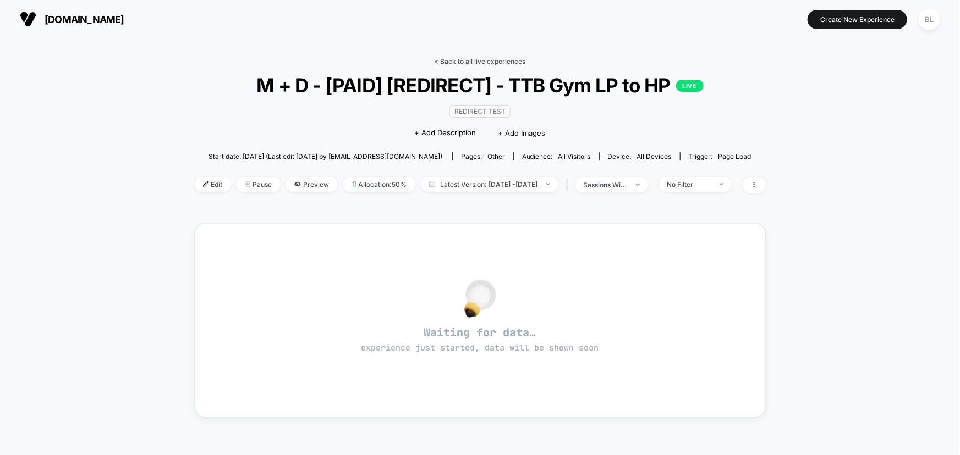 The height and width of the screenshot is (455, 960). I want to click on span: + Add Description, so click(445, 133).